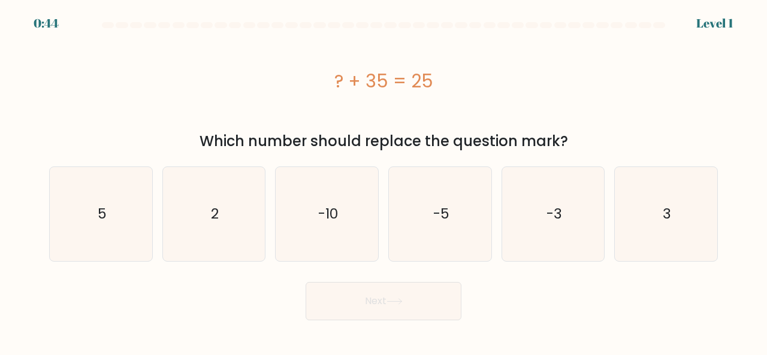 The image size is (767, 355). Describe the element at coordinates (384, 81) in the screenshot. I see `div: ? + 35 = 25` at that location.